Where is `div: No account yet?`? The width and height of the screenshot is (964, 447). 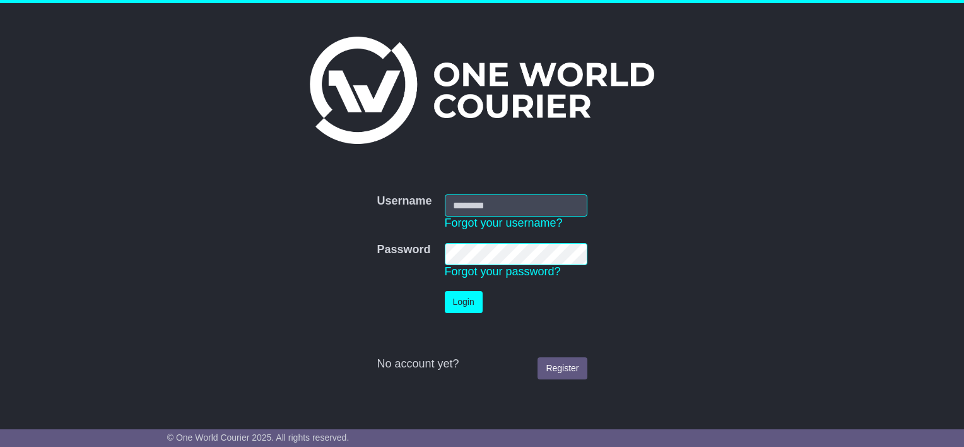 div: No account yet? is located at coordinates (481, 364).